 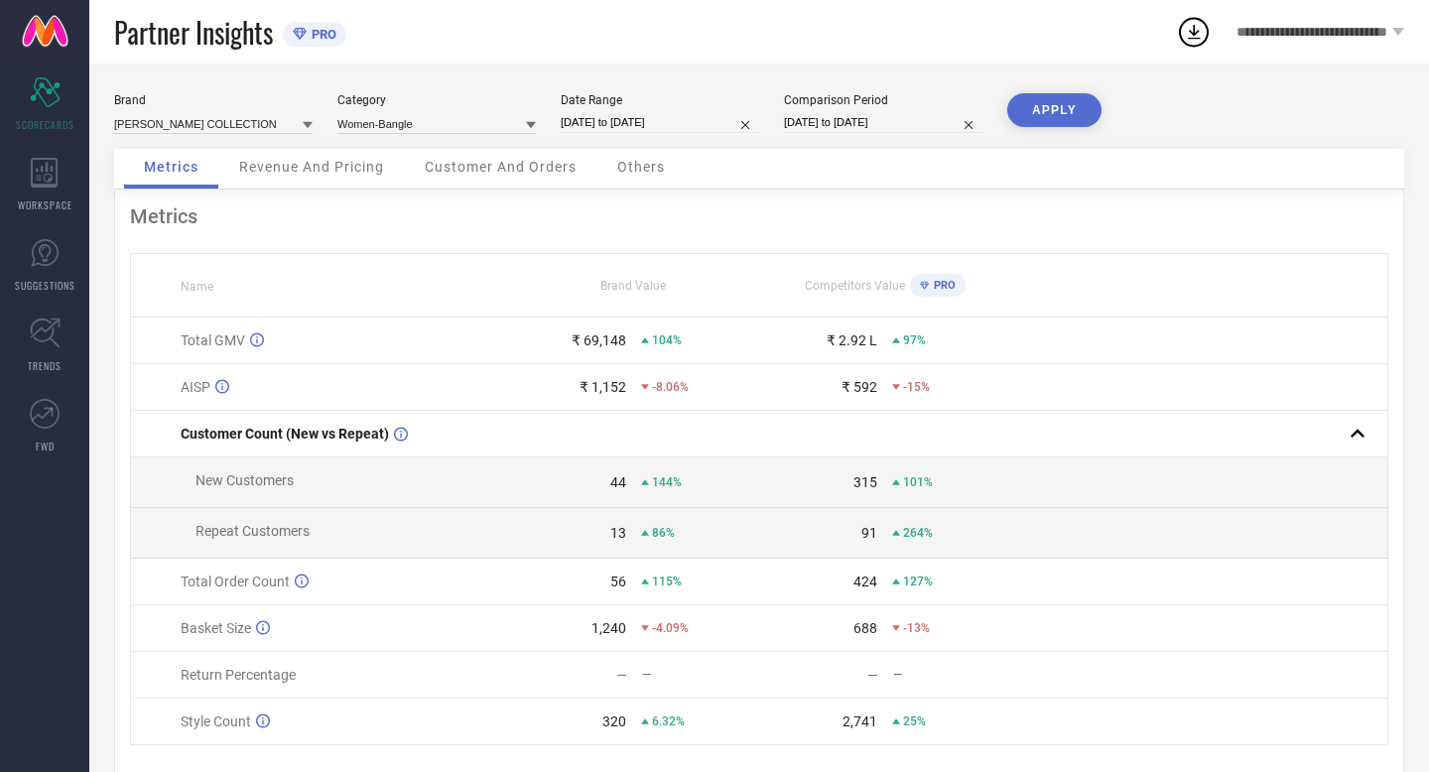 I want to click on div: 91, so click(x=869, y=533).